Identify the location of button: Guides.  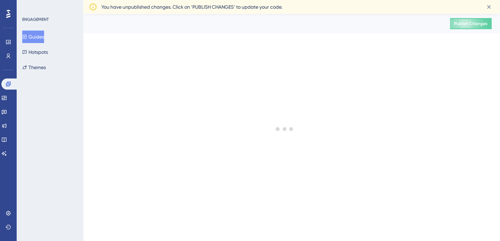
(33, 37).